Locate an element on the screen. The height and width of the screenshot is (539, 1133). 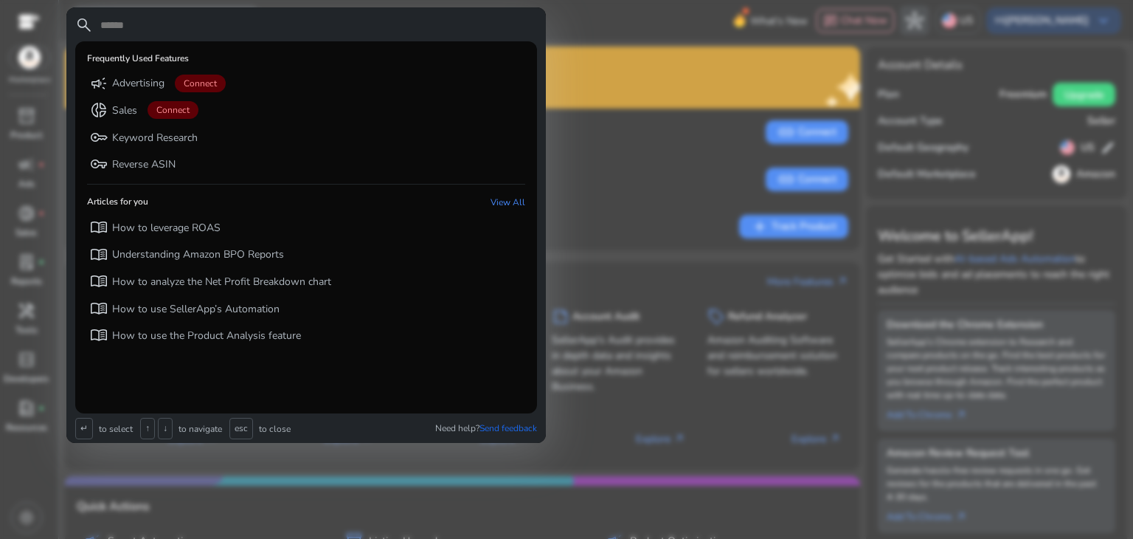
span: Send feedback is located at coordinates (508, 428).